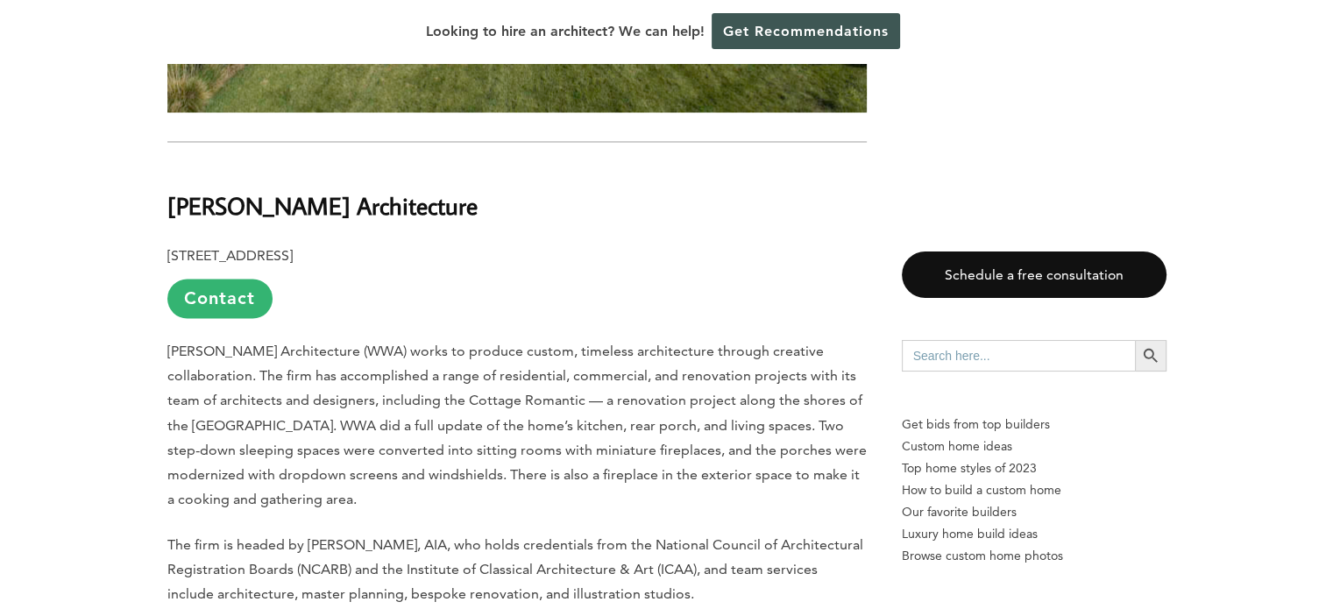  What do you see at coordinates (1018, 356) in the screenshot?
I see `input: Search here...` at bounding box center [1018, 356].